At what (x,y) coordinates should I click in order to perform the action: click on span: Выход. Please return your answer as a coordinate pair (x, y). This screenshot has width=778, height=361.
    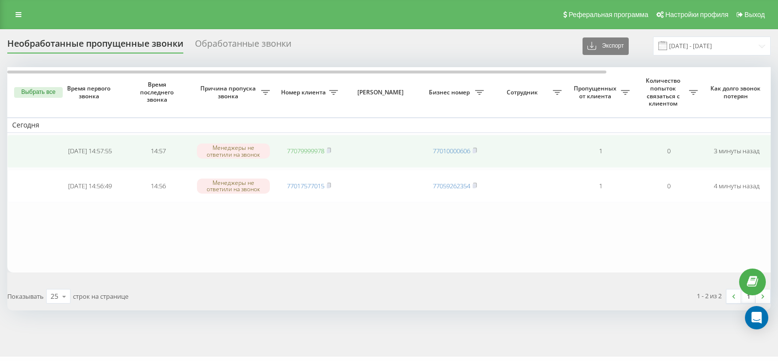
    Looking at the image, I should click on (754, 15).